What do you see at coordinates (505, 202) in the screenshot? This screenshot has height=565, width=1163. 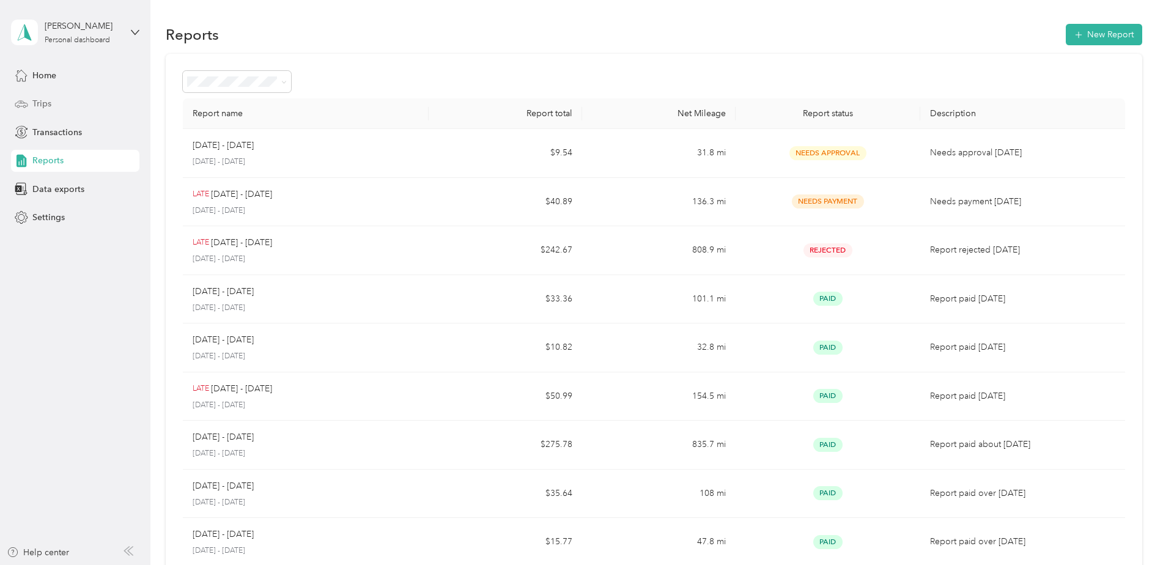 I see `td: $40.89` at bounding box center [505, 202].